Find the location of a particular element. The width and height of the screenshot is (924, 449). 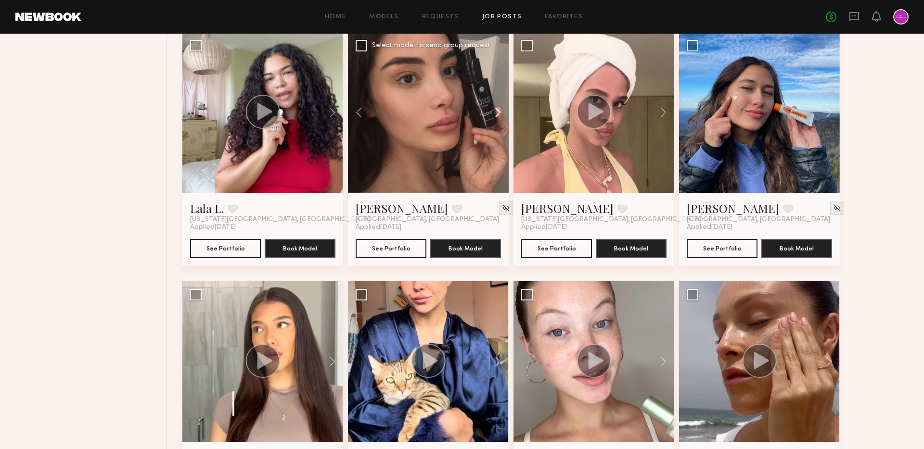

div: Select model to send group request is located at coordinates (431, 46).